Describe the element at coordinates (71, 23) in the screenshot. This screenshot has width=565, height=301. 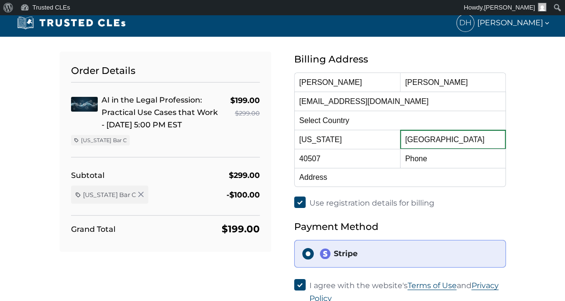
I see `img: Trusted CLEs` at that location.